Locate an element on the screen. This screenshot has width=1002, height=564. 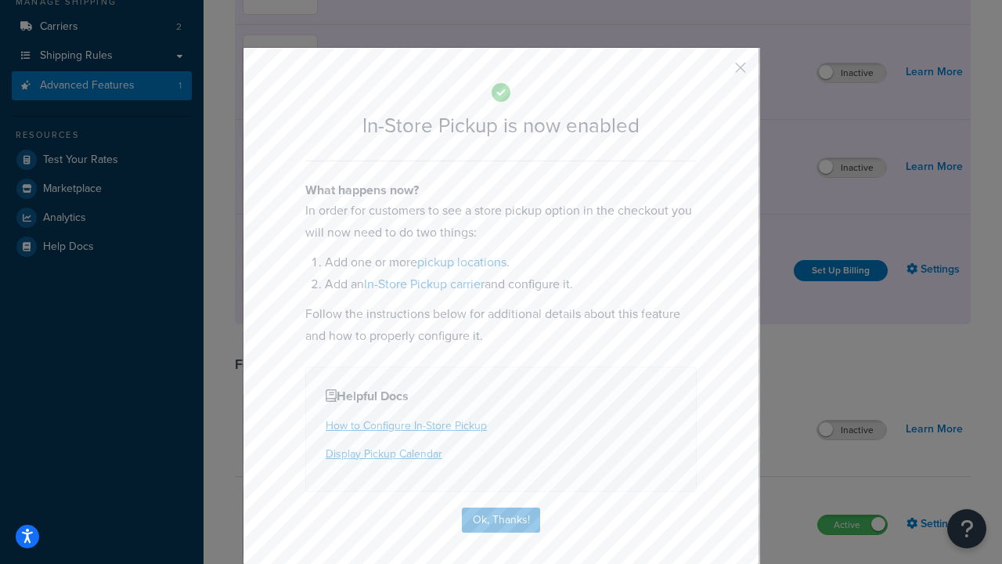
p: Follow the instructions below for additional details about this feature and how to properly confi... is located at coordinates (501, 325).